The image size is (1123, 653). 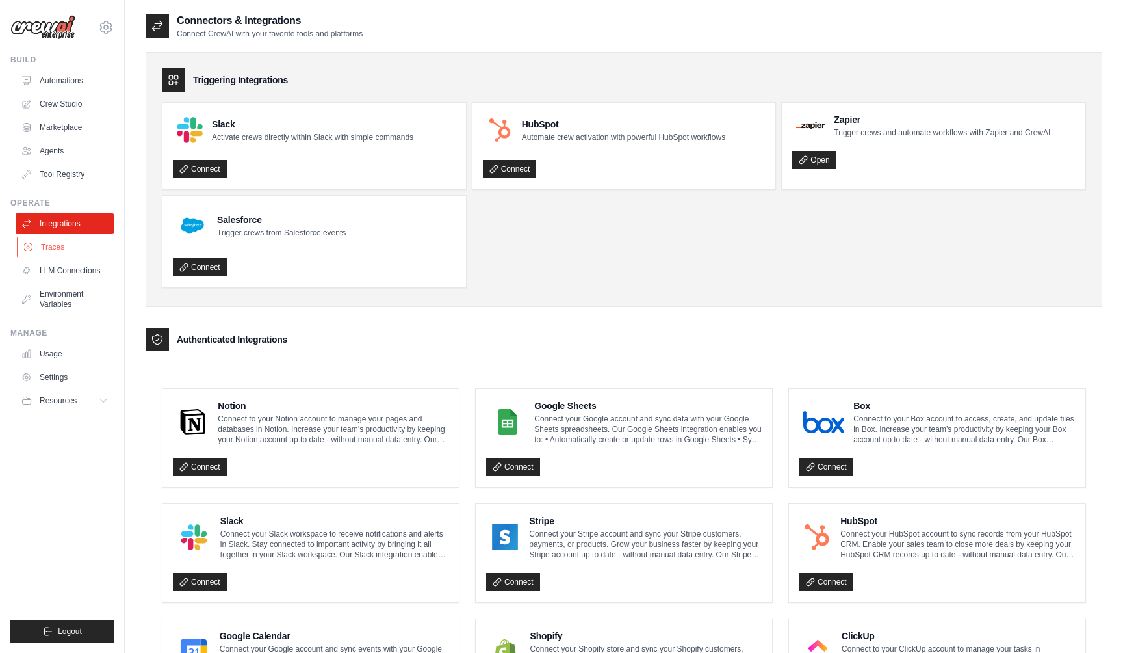 I want to click on p: Automate crew activation with powerful HubSpot workflows, so click(x=623, y=137).